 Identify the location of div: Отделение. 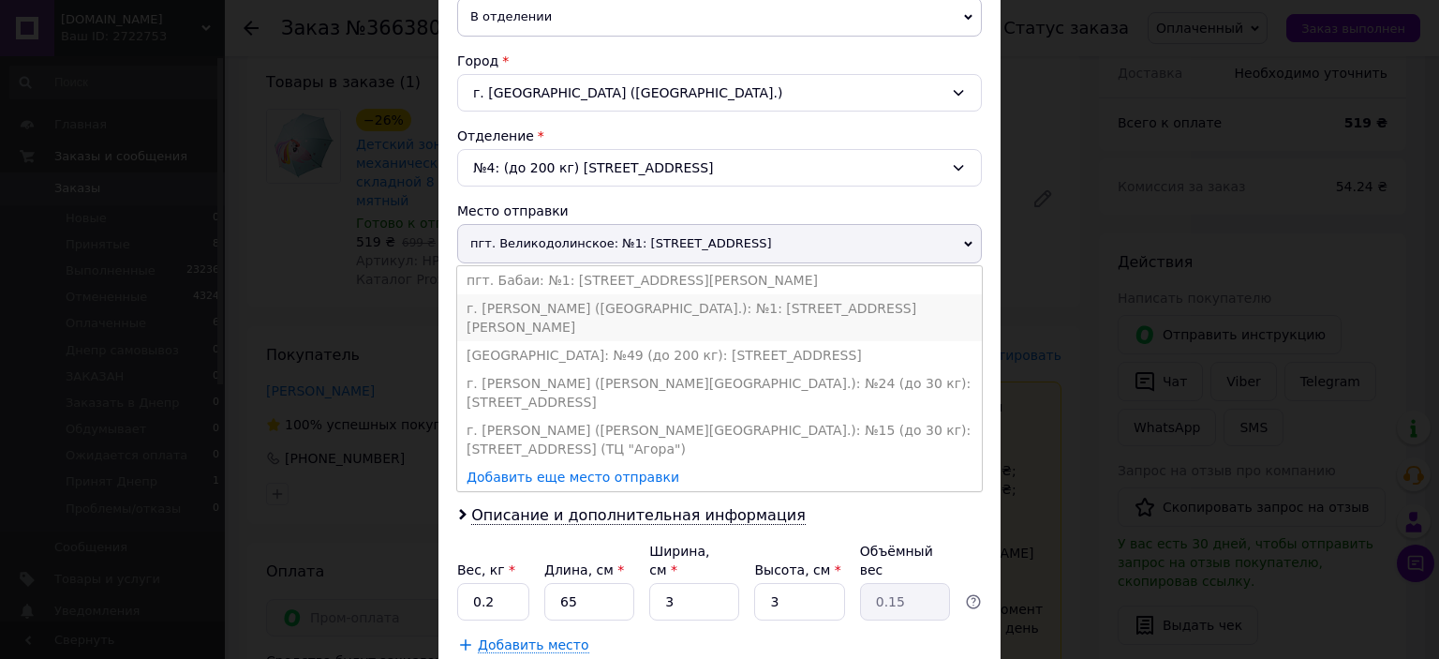
(720, 136).